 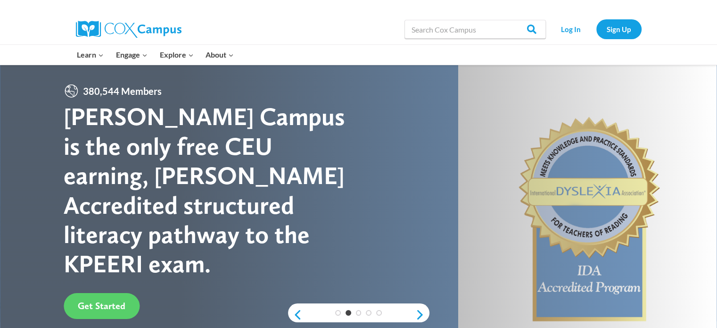 What do you see at coordinates (132, 55) in the screenshot?
I see `button: Child menu of Engage` at bounding box center [132, 55].